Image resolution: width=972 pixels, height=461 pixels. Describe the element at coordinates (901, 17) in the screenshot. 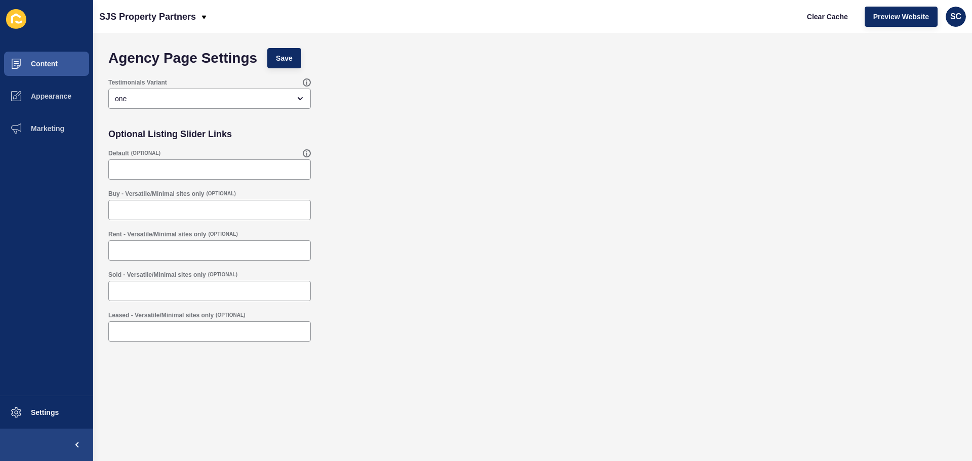

I see `span: Preview Website` at that location.